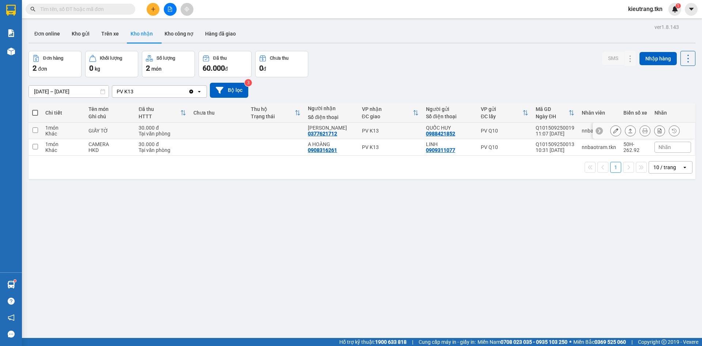 This screenshot has height=346, width=702. Describe the element at coordinates (331, 108) in the screenshot. I see `div: Người nhận` at that location.